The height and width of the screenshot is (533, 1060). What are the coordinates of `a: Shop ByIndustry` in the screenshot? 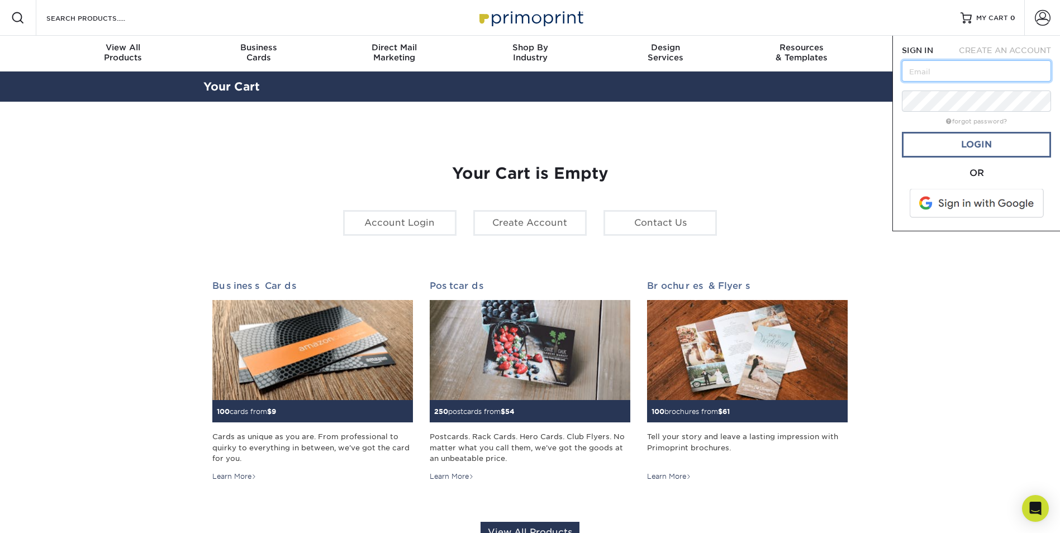 It's located at (530, 54).